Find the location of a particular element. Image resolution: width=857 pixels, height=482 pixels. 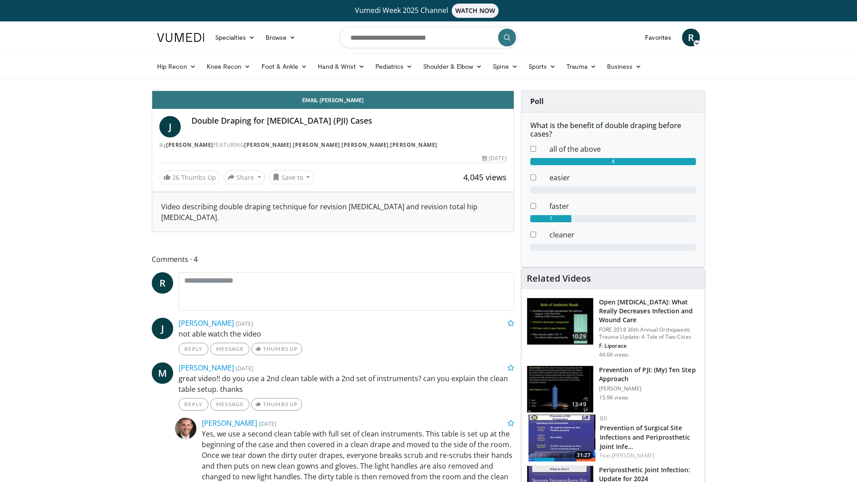

img: Avatar is located at coordinates (186, 428).